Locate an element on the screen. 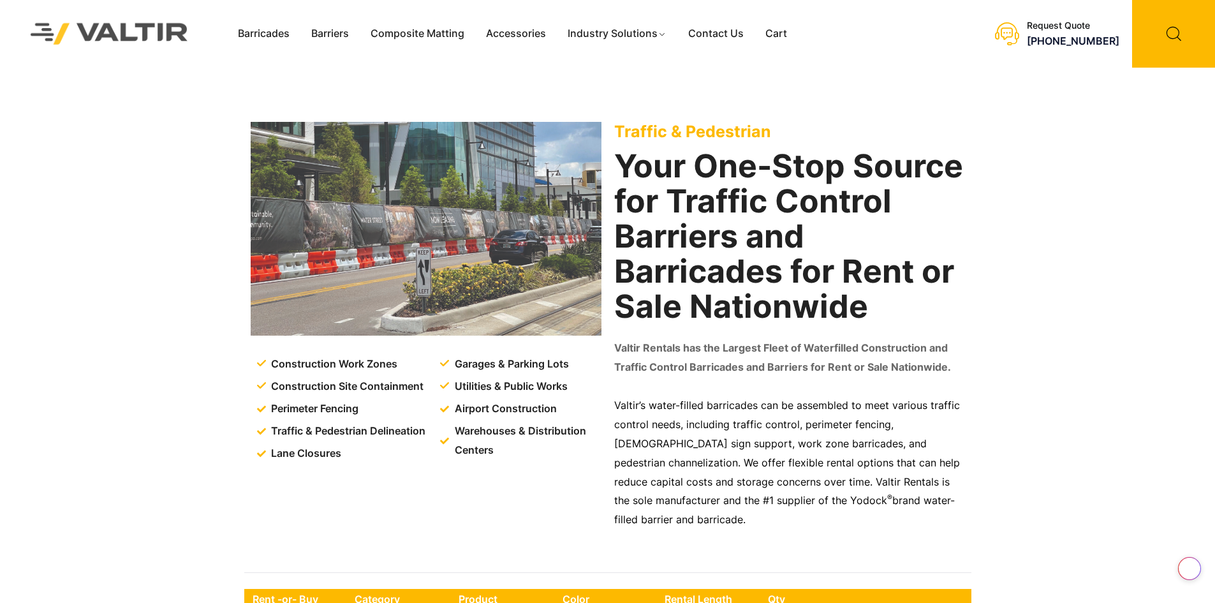 The image size is (1215, 603). span: Warehouses & Distribution Centers is located at coordinates (528, 441).